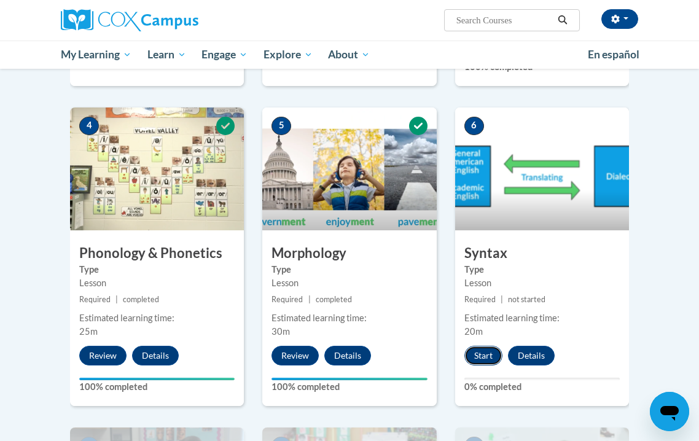 The width and height of the screenshot is (699, 441). What do you see at coordinates (349, 253) in the screenshot?
I see `h3: Morphology` at bounding box center [349, 253].